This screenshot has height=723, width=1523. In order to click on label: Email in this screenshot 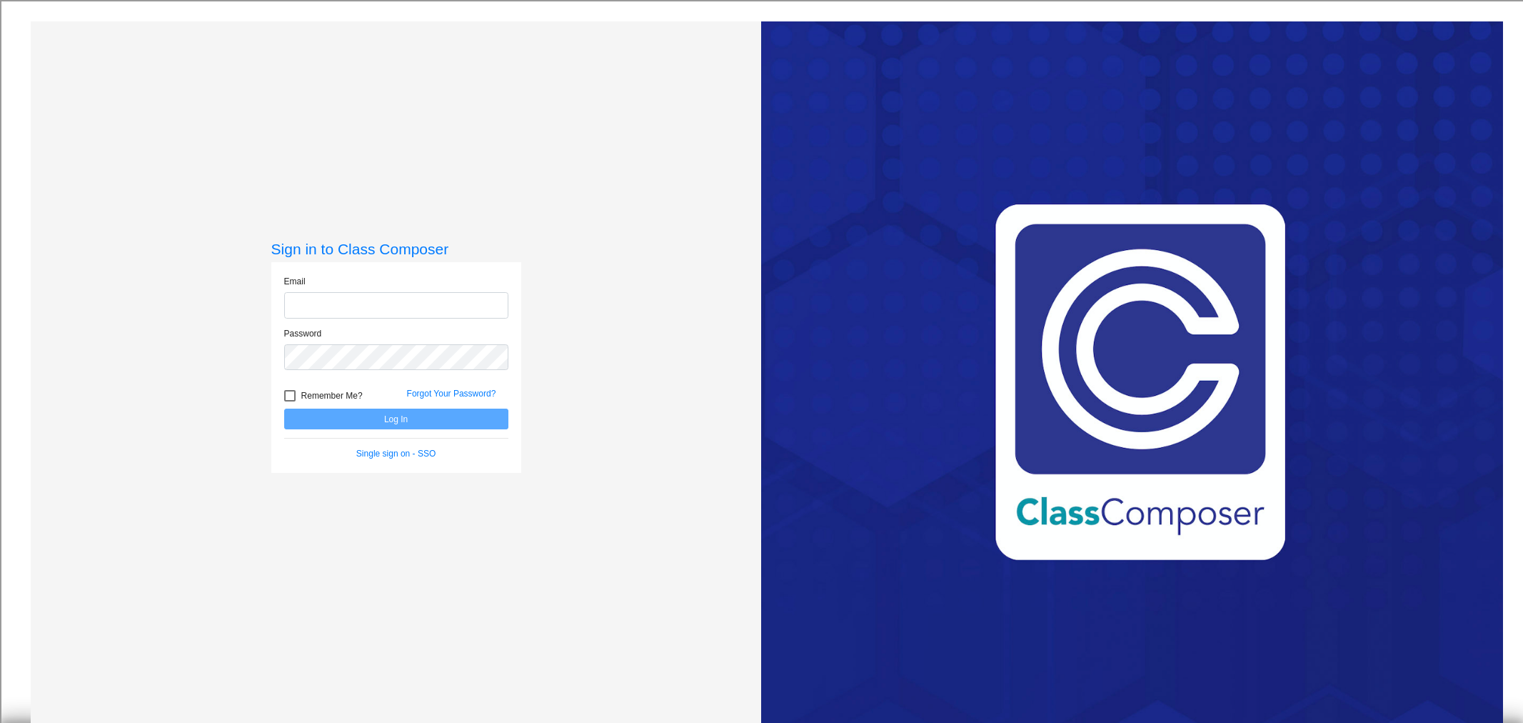, I will do `click(295, 281)`.